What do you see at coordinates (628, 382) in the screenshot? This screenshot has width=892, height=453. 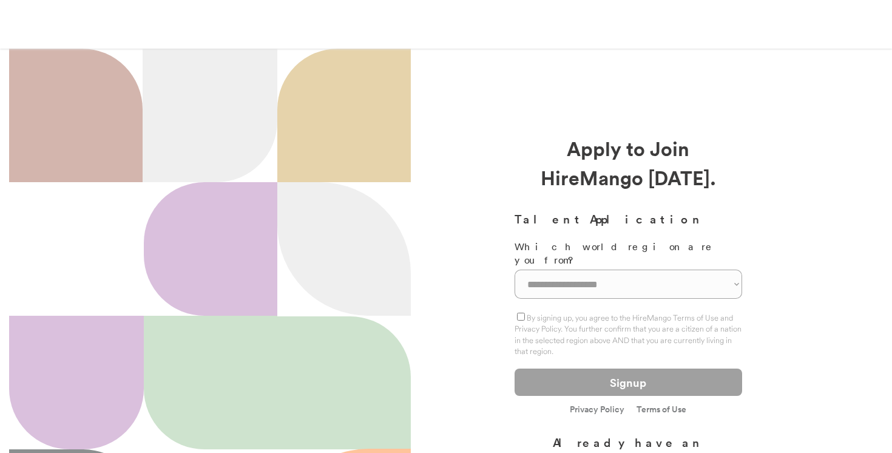 I see `button: Signup` at bounding box center [628, 382].